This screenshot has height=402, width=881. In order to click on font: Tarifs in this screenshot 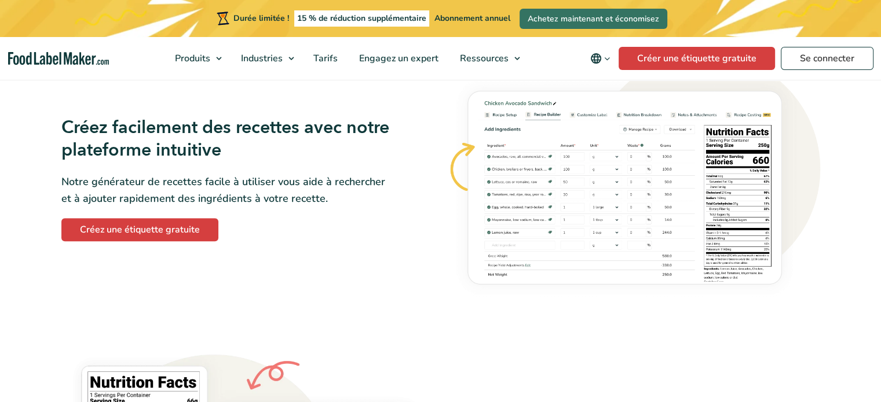, I will do `click(325, 58)`.